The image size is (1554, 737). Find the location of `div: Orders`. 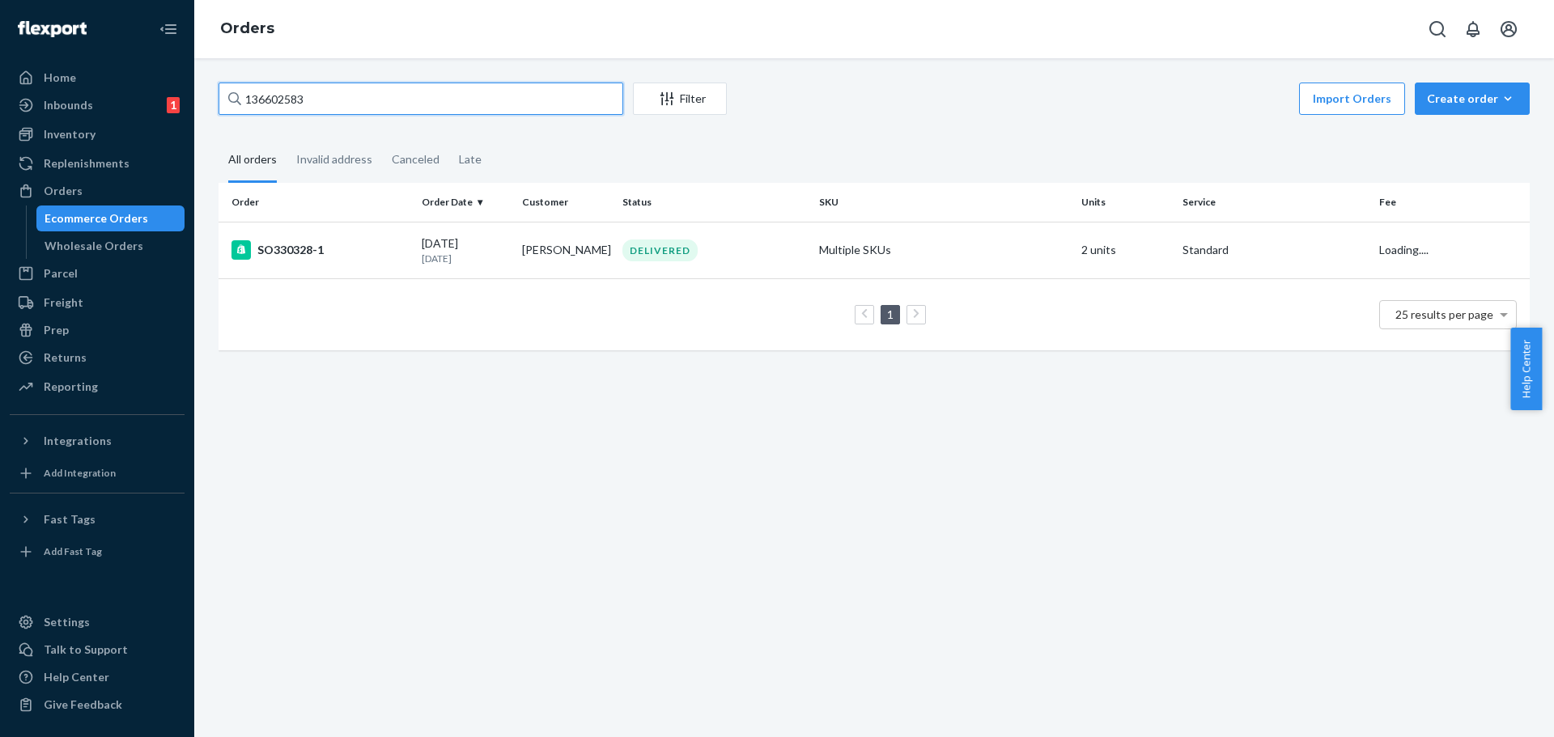

div: Orders is located at coordinates (63, 191).